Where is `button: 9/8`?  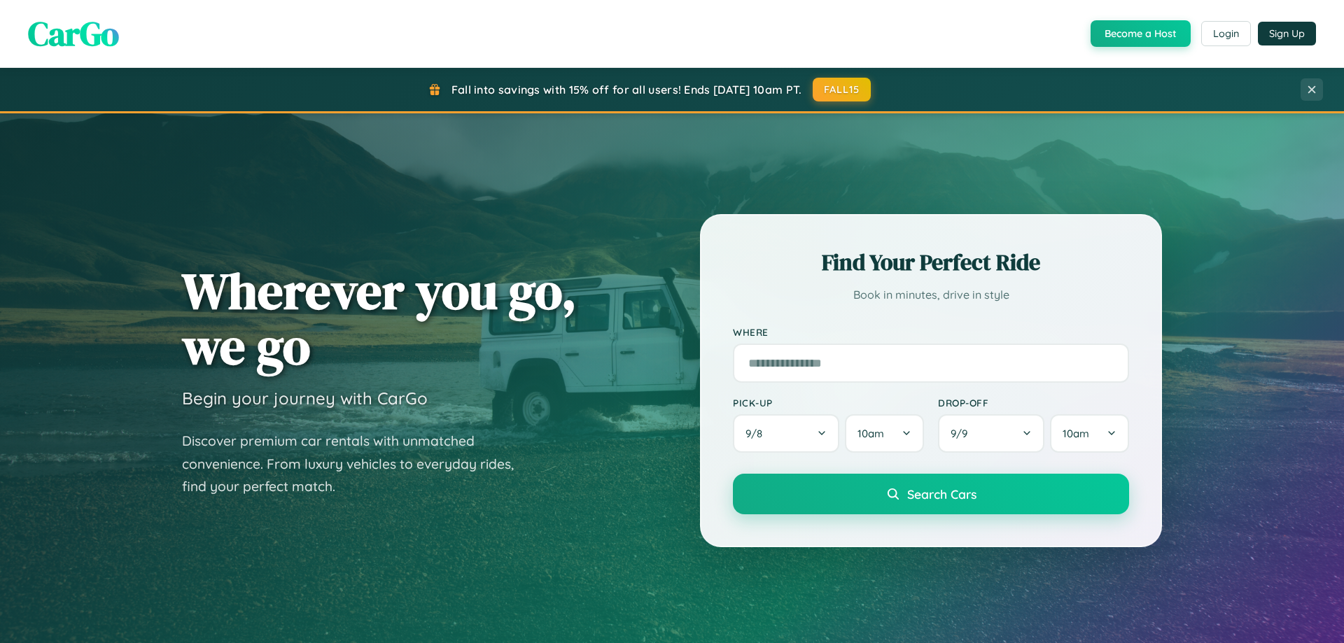
button: 9/8 is located at coordinates (786, 433).